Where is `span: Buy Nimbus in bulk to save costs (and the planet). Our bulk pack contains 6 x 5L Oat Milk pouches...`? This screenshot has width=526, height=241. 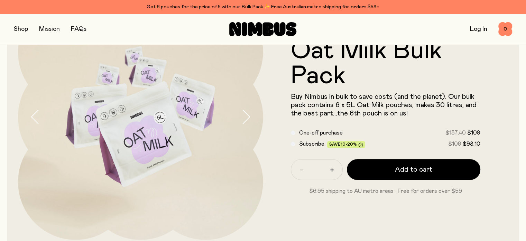 span: Buy Nimbus in bulk to save costs (and the planet). Our bulk pack contains 6 x 5L Oat Milk pouches... is located at coordinates (384, 105).